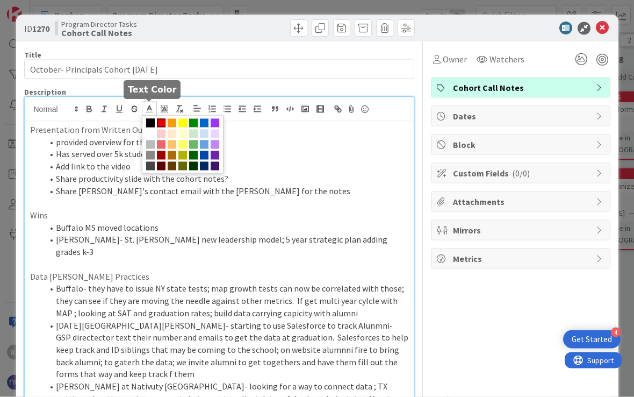  Describe the element at coordinates (45, 92) in the screenshot. I see `span: Description` at that location.